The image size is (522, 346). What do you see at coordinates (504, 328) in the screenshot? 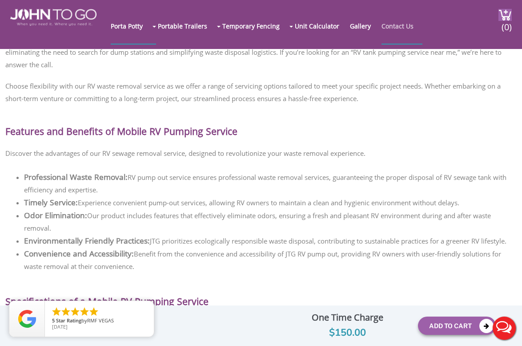
I see `button: Live Chat` at bounding box center [504, 328].